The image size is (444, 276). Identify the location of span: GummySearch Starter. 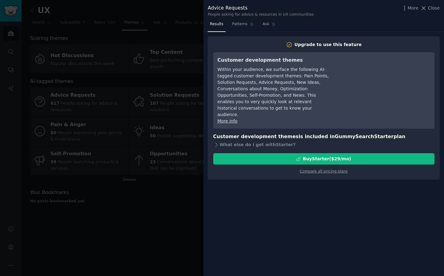
(364, 136).